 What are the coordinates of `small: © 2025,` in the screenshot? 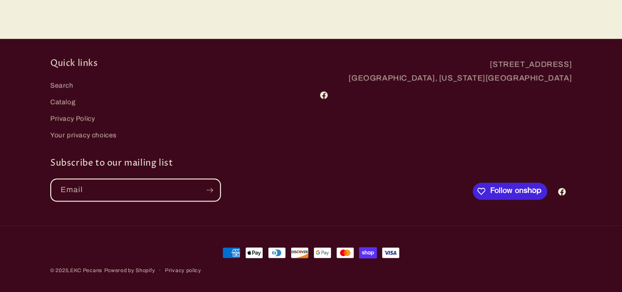 It's located at (76, 271).